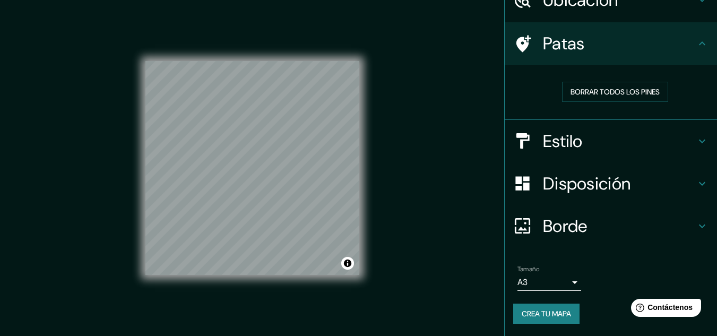  What do you see at coordinates (611, 184) in the screenshot?
I see `div: Disposición` at bounding box center [611, 184].